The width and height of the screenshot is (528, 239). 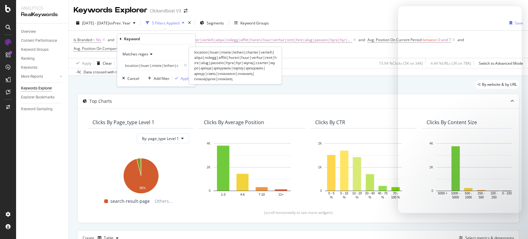 I want to click on text: 1K, so click(x=320, y=167).